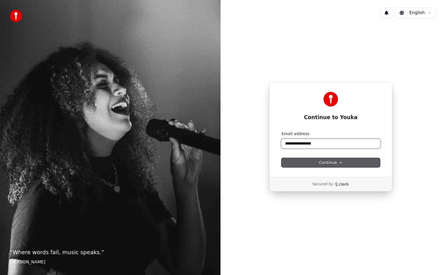 The height and width of the screenshot is (275, 441). I want to click on span: Continue, so click(331, 163).